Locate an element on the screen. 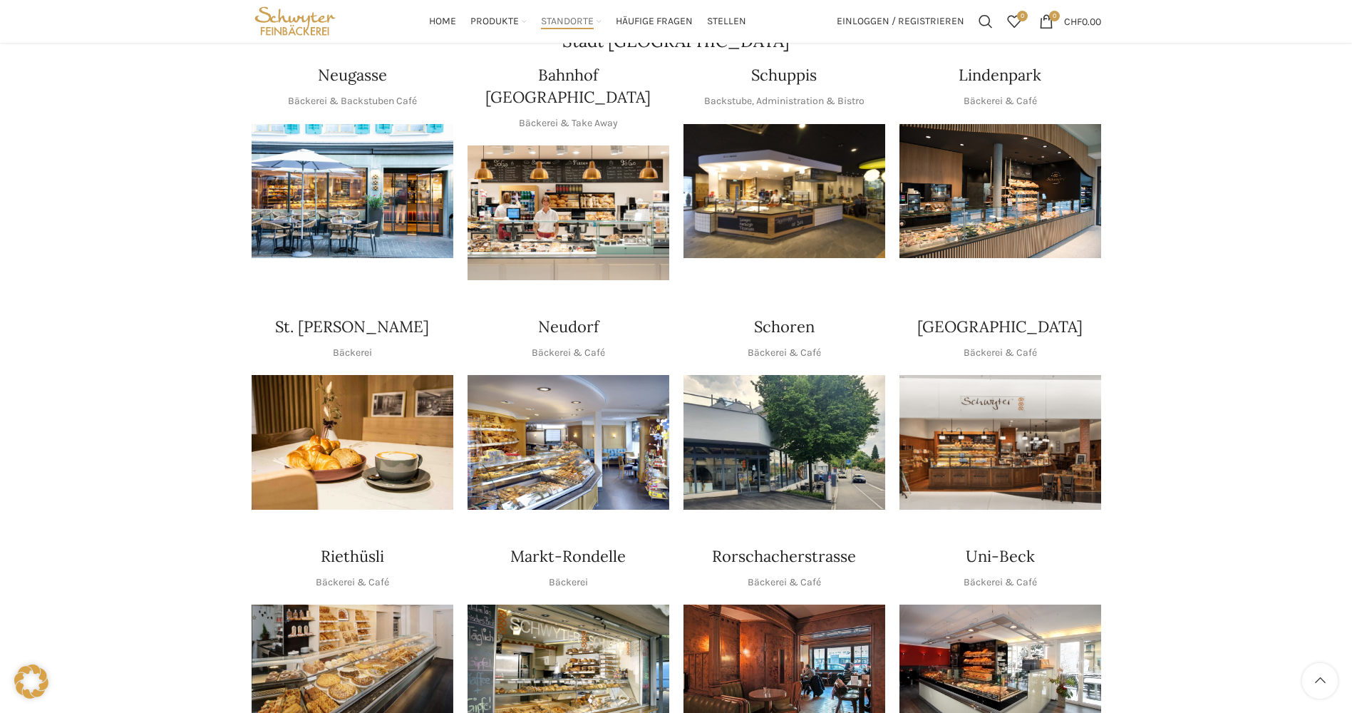  a: Home is located at coordinates (443, 21).